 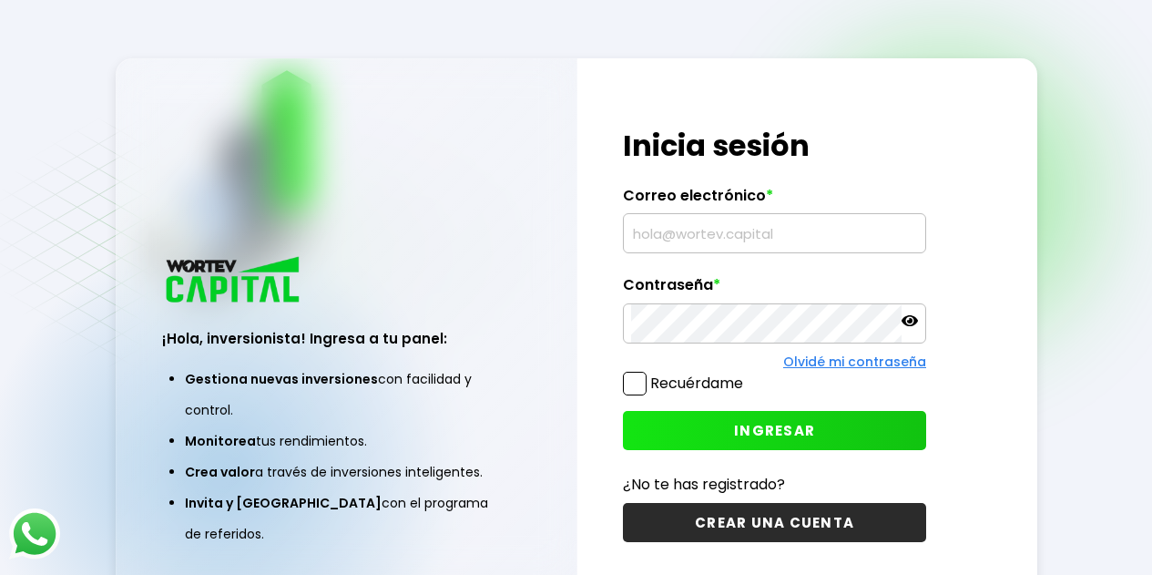 I want to click on h3: ¡Hola, inversionista! Ingresa a tu panel:, so click(x=346, y=338).